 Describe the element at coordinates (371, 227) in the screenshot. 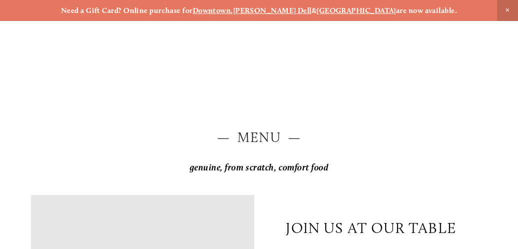

I see `p: join us at our table` at that location.